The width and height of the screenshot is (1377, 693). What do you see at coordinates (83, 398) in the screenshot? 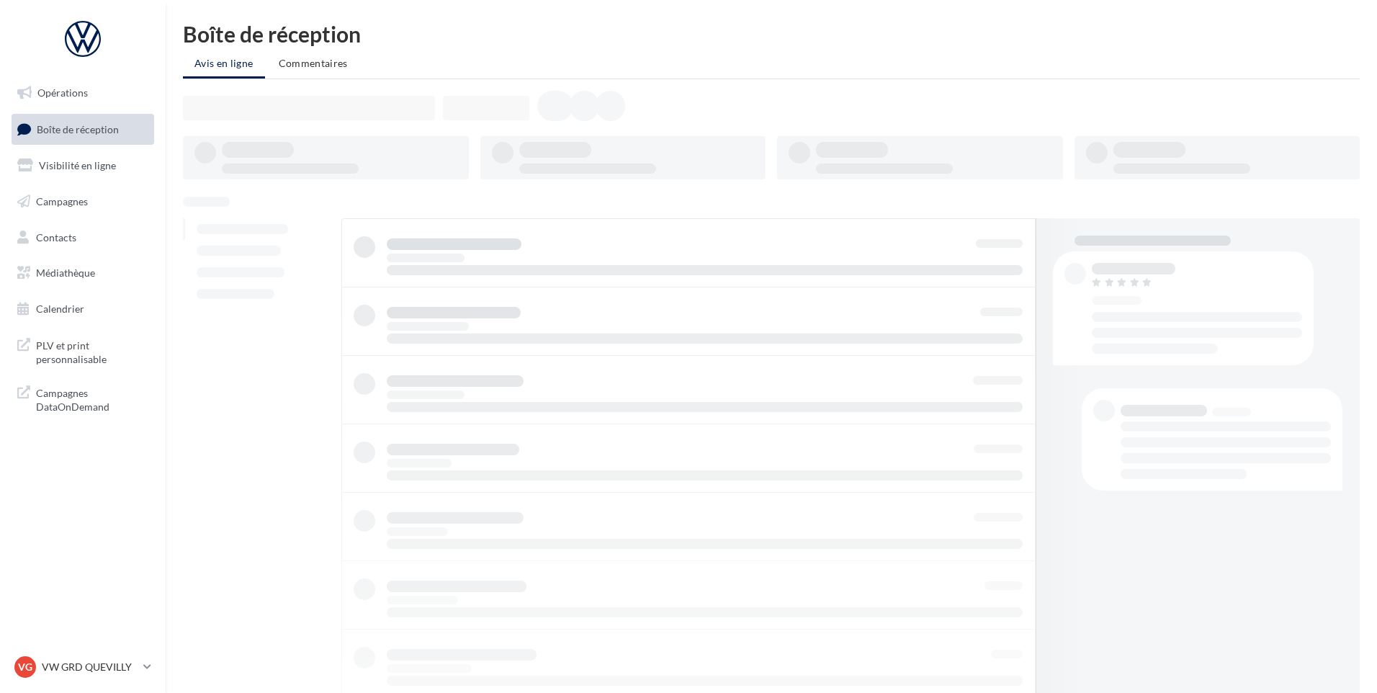
I see `a: Campagnes DataOnDemand` at bounding box center [83, 398].